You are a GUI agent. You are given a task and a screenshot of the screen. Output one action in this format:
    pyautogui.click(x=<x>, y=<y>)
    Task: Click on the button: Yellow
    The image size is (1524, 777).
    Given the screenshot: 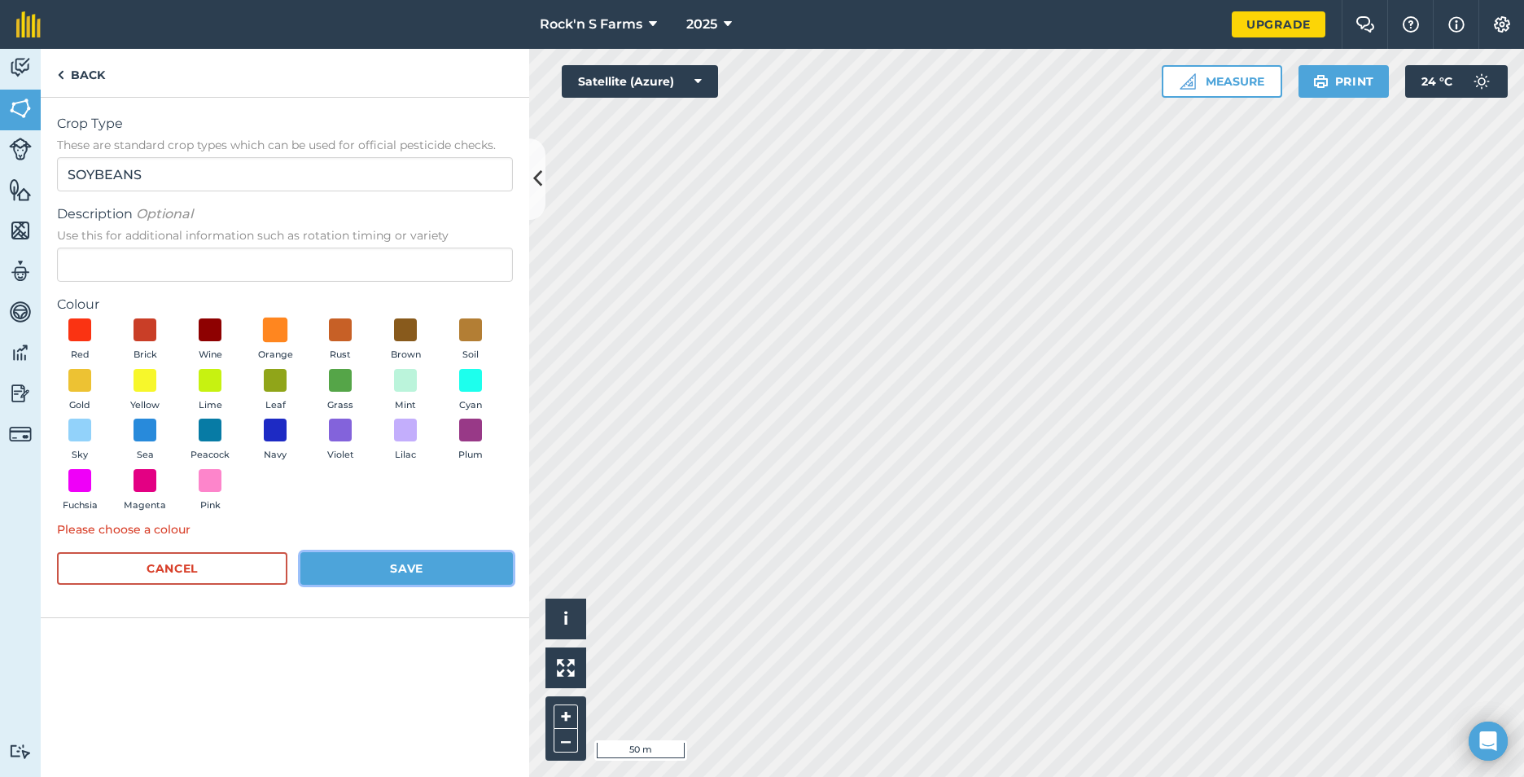 What is the action you would take?
    pyautogui.click(x=145, y=391)
    